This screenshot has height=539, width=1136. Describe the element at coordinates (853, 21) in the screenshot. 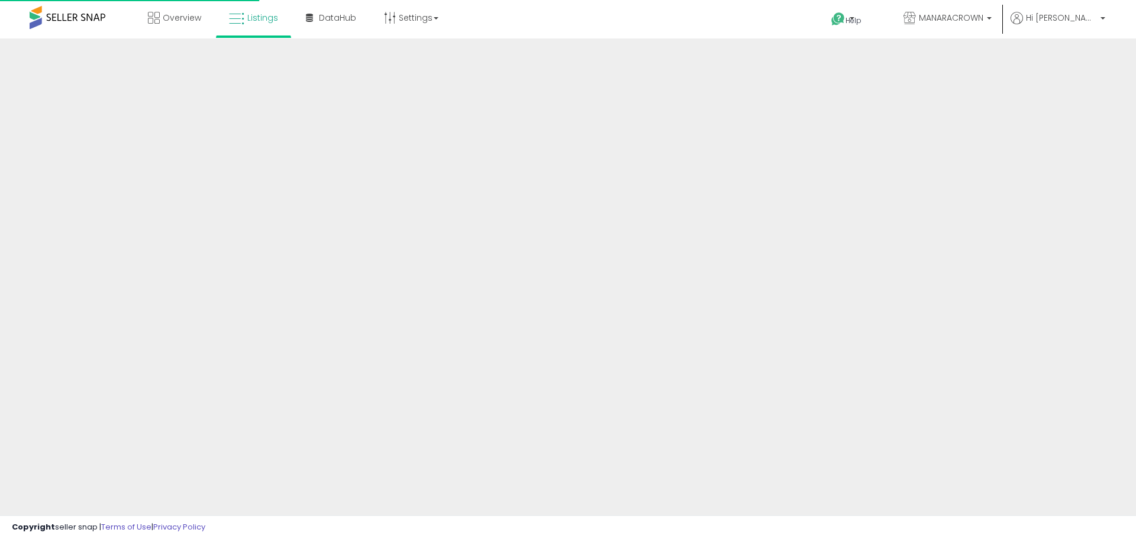

I see `a: Help` at that location.